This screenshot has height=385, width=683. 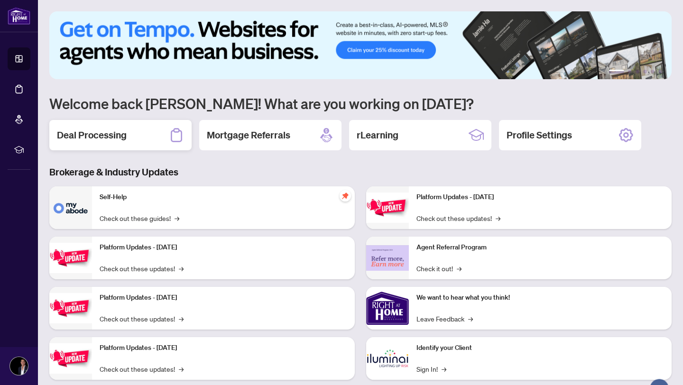 I want to click on h2: Profile Settings, so click(x=539, y=135).